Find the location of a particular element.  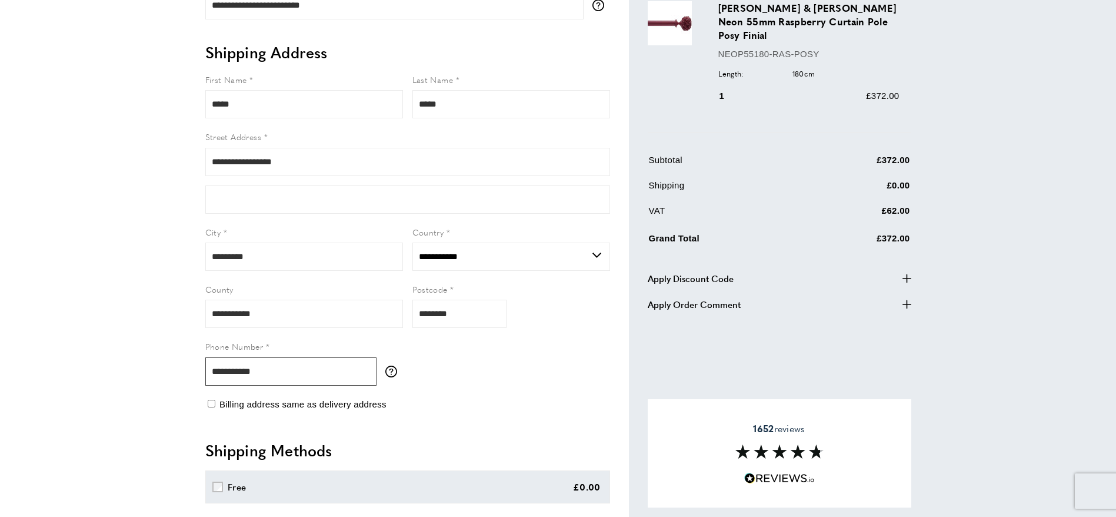

span: Postcode is located at coordinates (430, 289).